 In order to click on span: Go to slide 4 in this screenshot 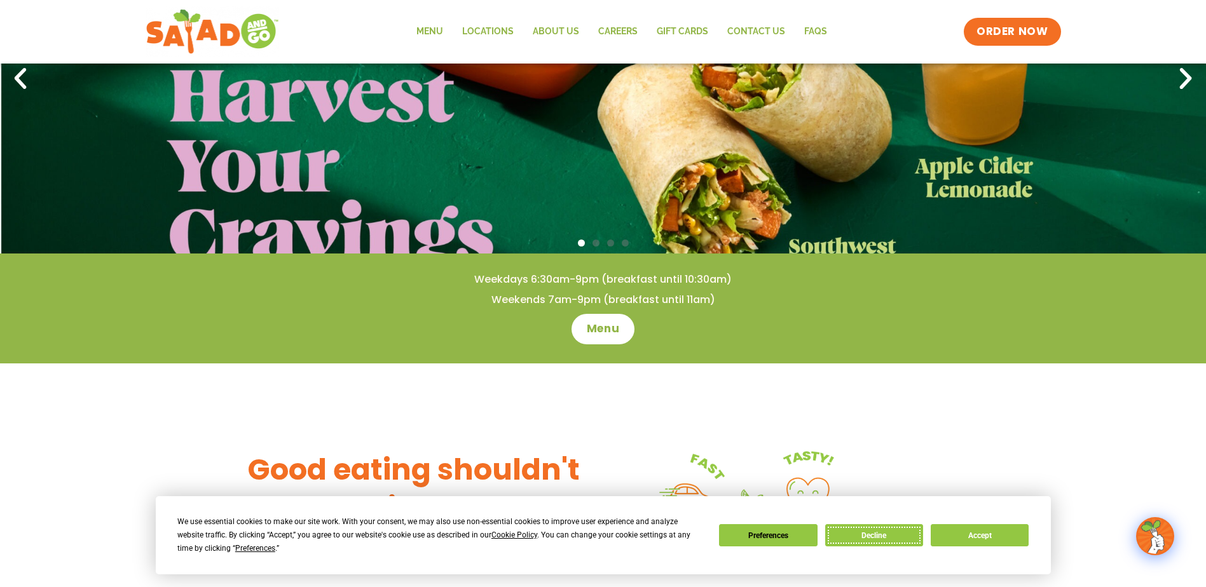, I will do `click(625, 243)`.